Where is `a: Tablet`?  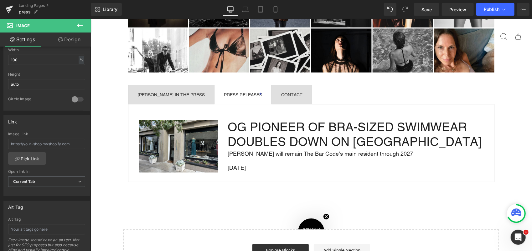
a: Tablet is located at coordinates (260, 9).